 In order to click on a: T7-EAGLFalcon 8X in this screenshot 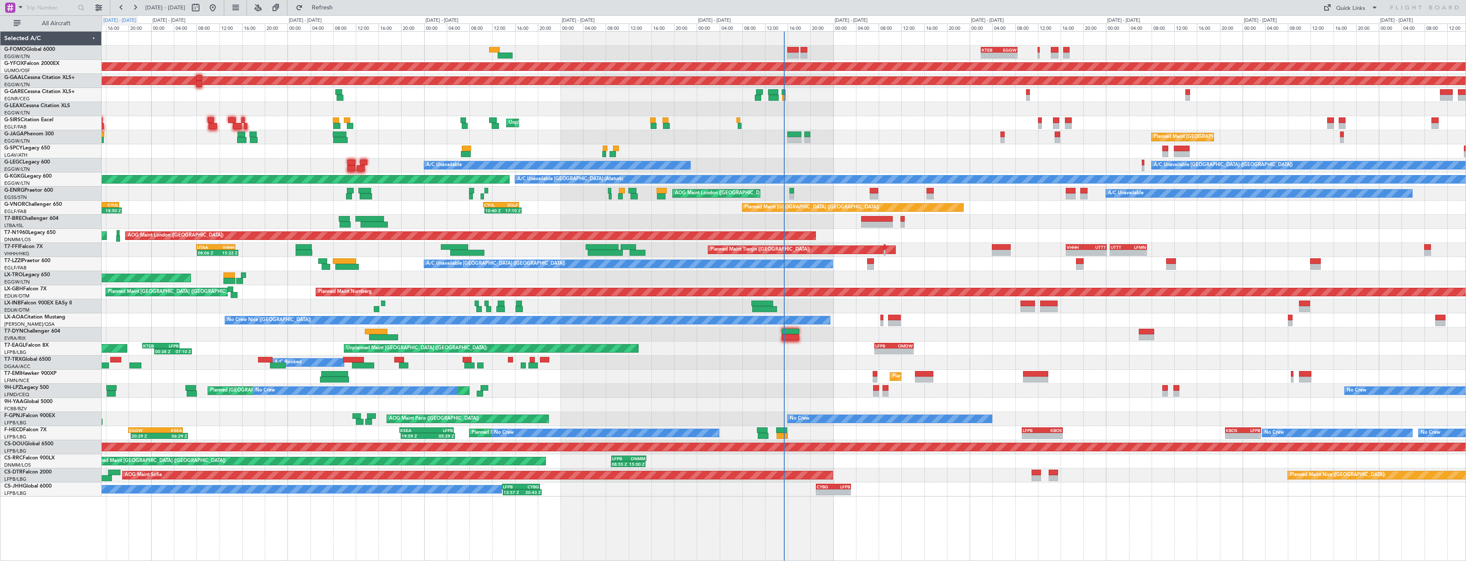, I will do `click(26, 346)`.